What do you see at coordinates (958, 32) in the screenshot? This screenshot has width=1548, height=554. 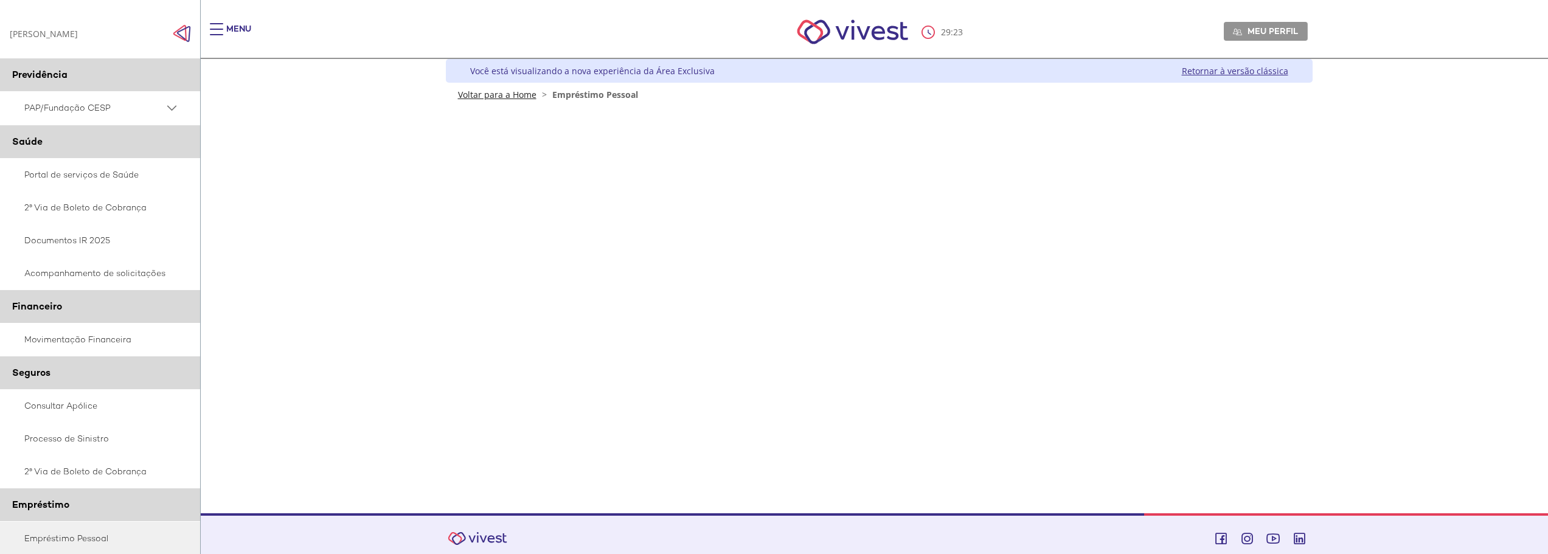 I see `span: 23` at bounding box center [958, 32].